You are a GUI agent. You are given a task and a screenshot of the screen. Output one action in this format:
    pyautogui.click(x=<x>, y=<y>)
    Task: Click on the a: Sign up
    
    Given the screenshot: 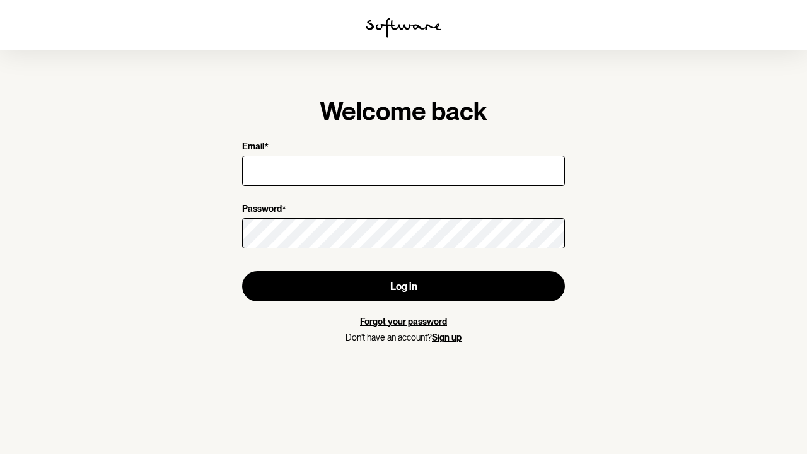 What is the action you would take?
    pyautogui.click(x=446, y=337)
    